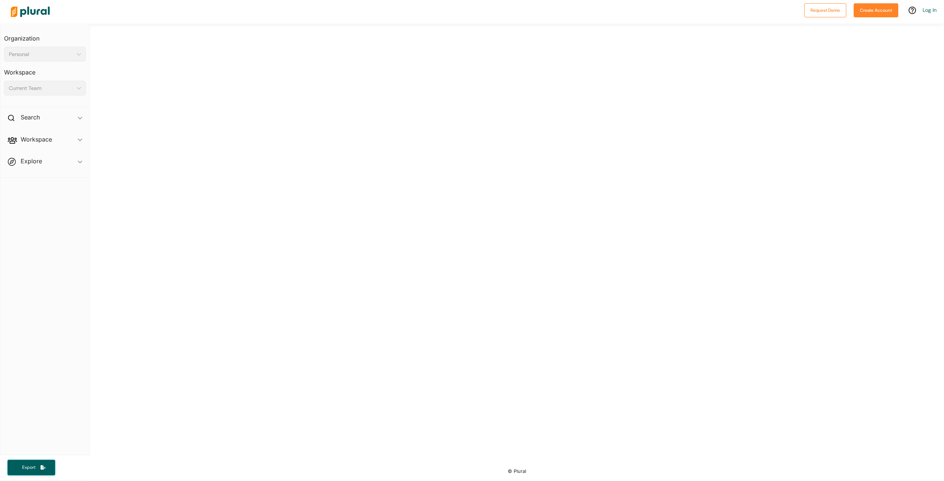 Image resolution: width=944 pixels, height=481 pixels. I want to click on div: Personal, so click(41, 54).